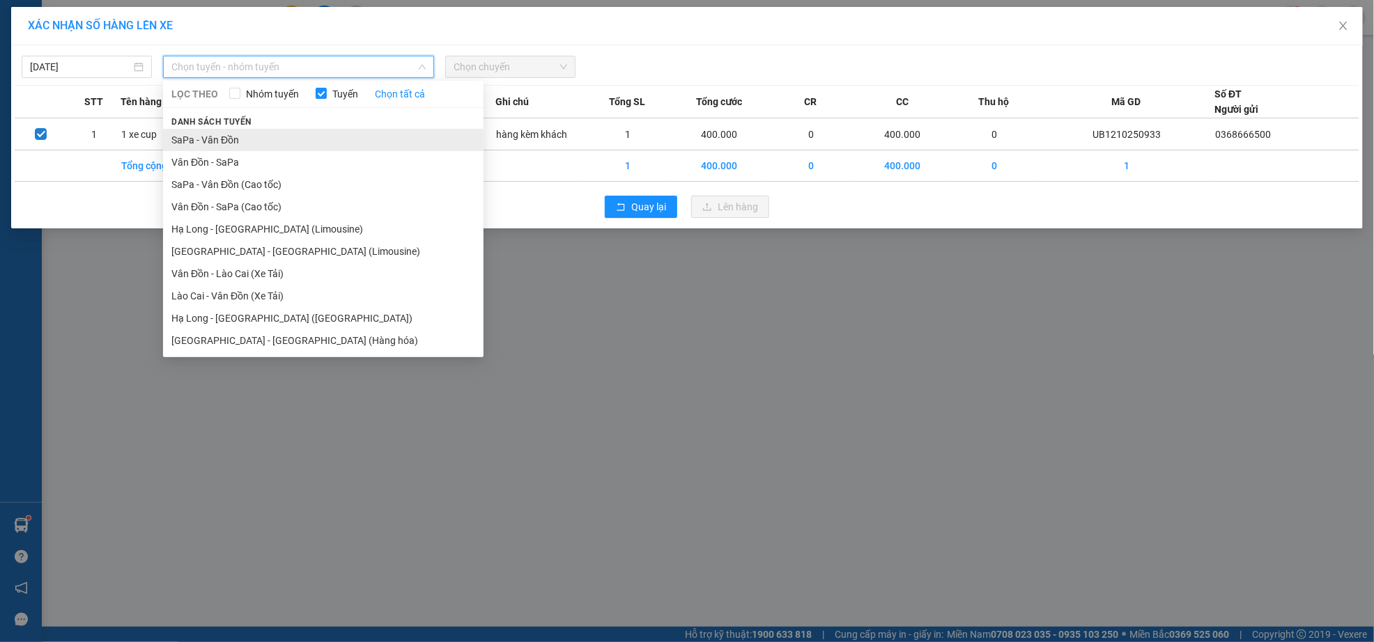  What do you see at coordinates (730, 207) in the screenshot?
I see `button: uploadLên hàng` at bounding box center [730, 207].